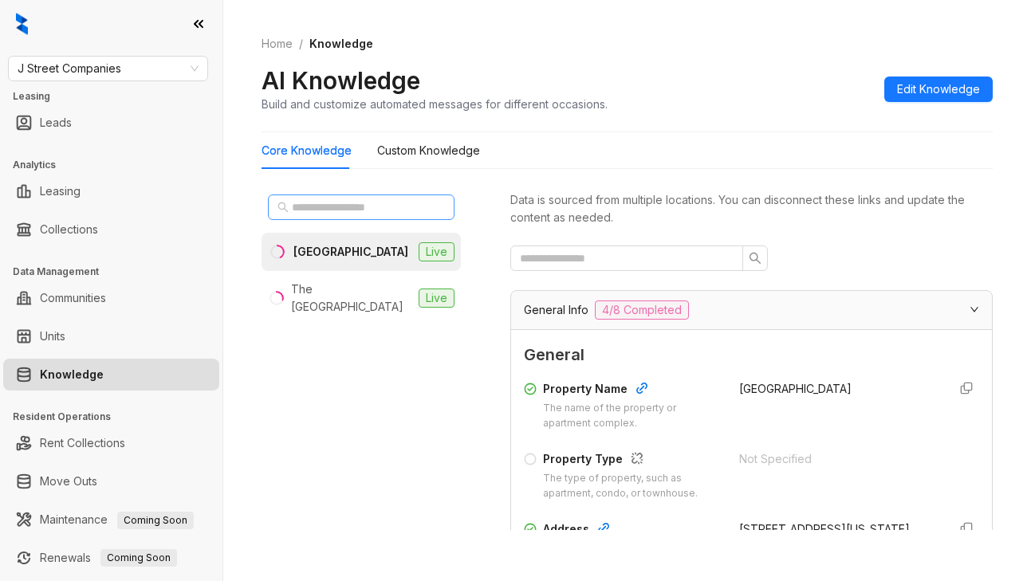  Describe the element at coordinates (111, 298) in the screenshot. I see `li: Communities` at that location.